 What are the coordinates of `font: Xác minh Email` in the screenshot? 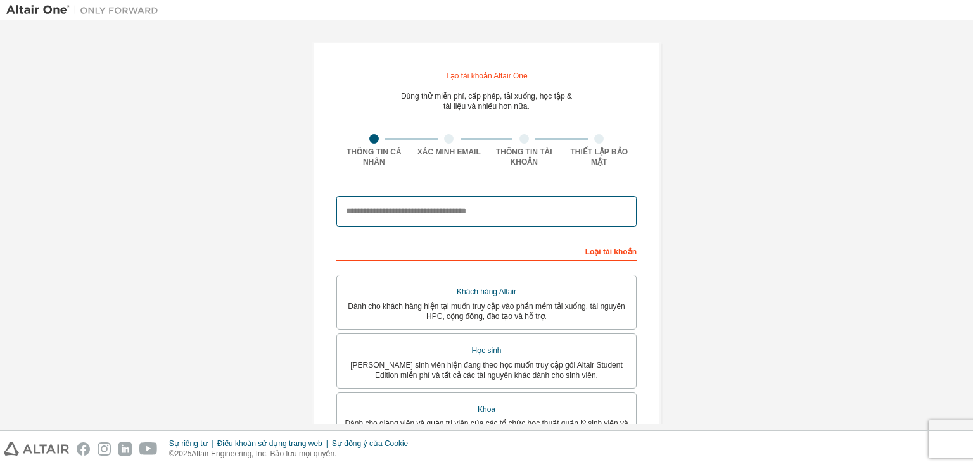 It's located at (449, 152).